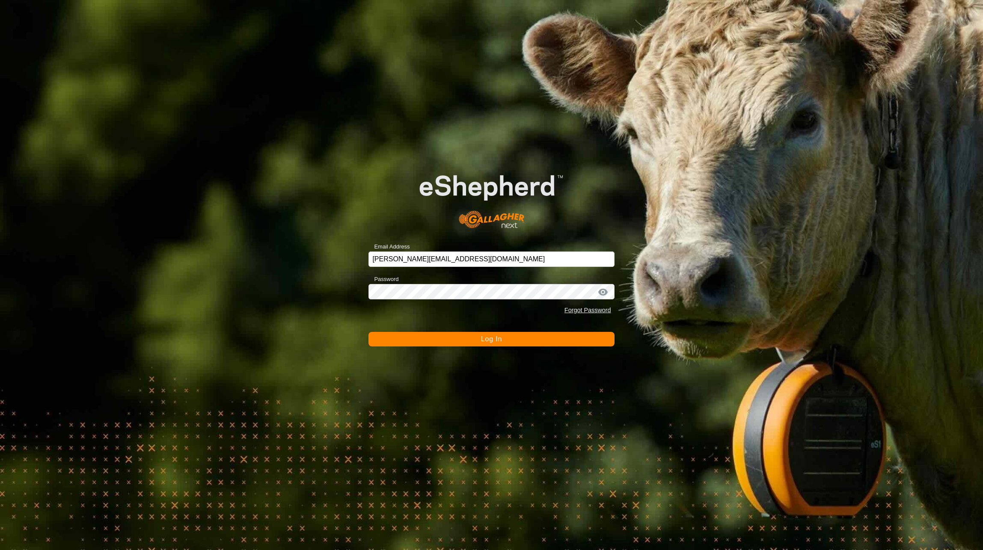 The height and width of the screenshot is (550, 983). What do you see at coordinates (384, 280) in the screenshot?
I see `label: Password` at bounding box center [384, 280].